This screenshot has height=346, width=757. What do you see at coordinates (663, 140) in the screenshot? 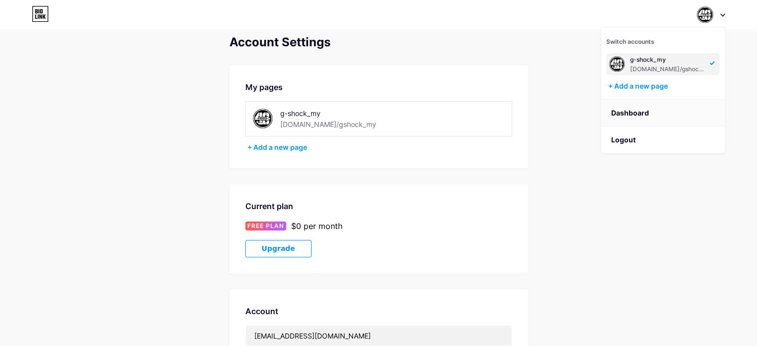
I see `li: Logout` at bounding box center [663, 140].